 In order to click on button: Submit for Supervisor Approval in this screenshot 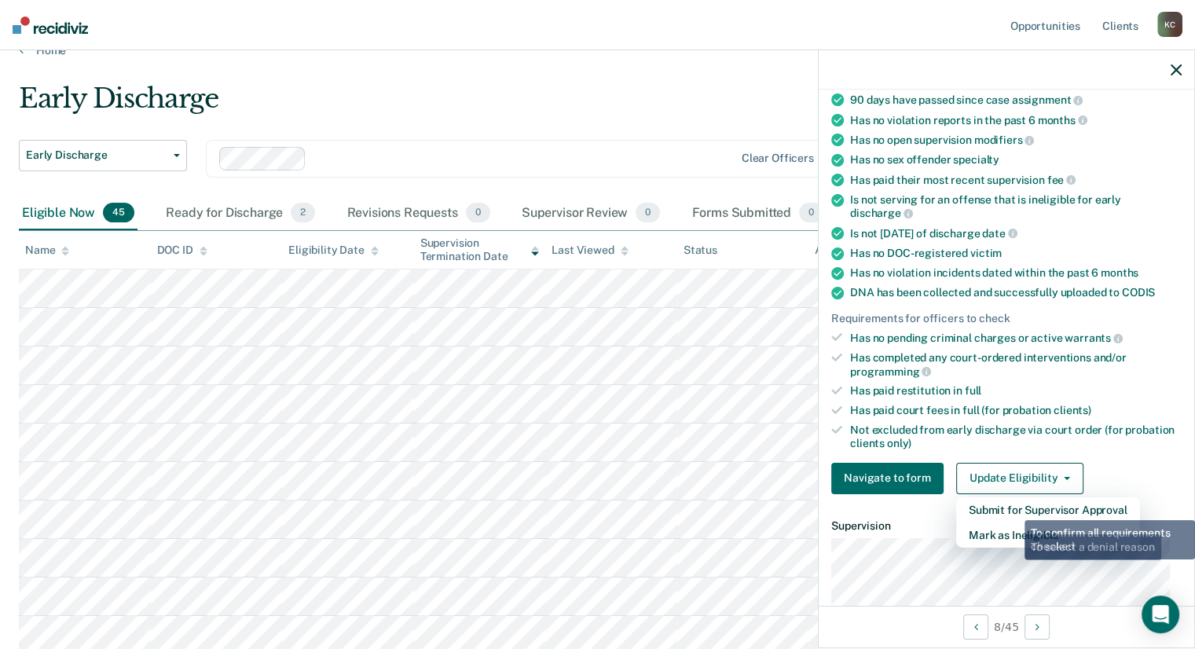, I will do `click(1048, 510)`.